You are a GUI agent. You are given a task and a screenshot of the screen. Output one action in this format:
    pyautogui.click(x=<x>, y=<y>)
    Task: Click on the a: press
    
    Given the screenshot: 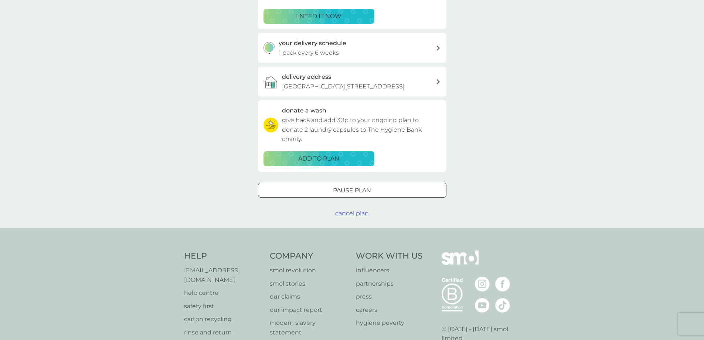 What is the action you would take?
    pyautogui.click(x=389, y=296)
    